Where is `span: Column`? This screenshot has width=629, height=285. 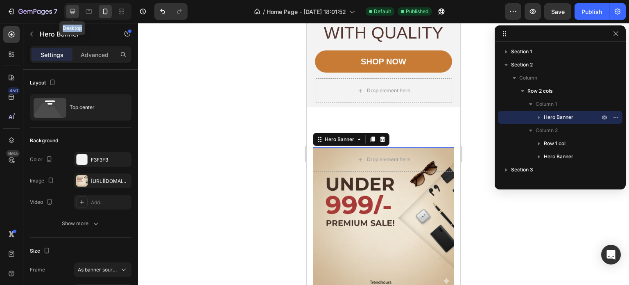 span: Column is located at coordinates (528, 78).